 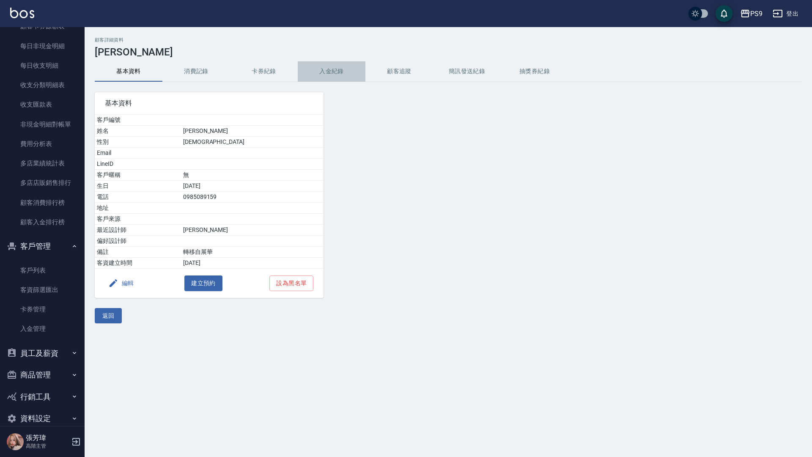 What do you see at coordinates (264, 71) in the screenshot?
I see `button: 卡券紀錄` at bounding box center [264, 71].